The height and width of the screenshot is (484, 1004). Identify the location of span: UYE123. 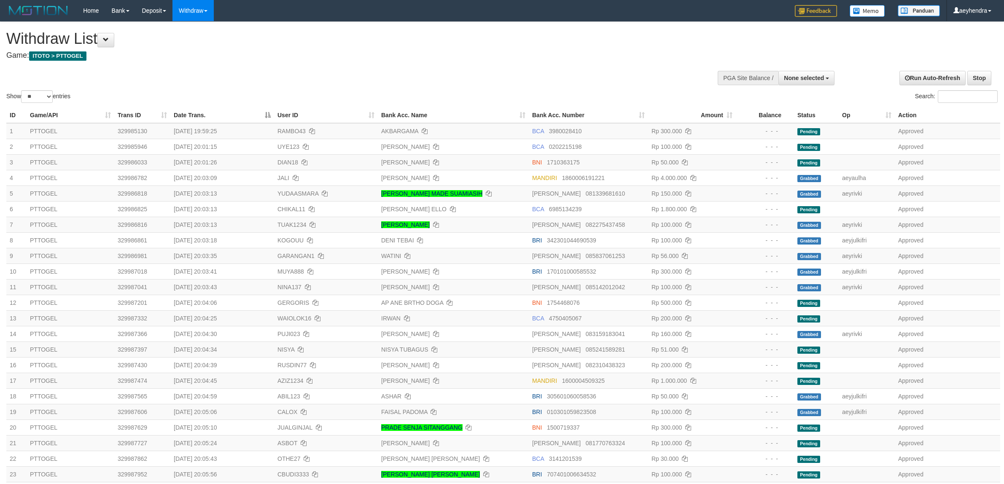
(288, 147).